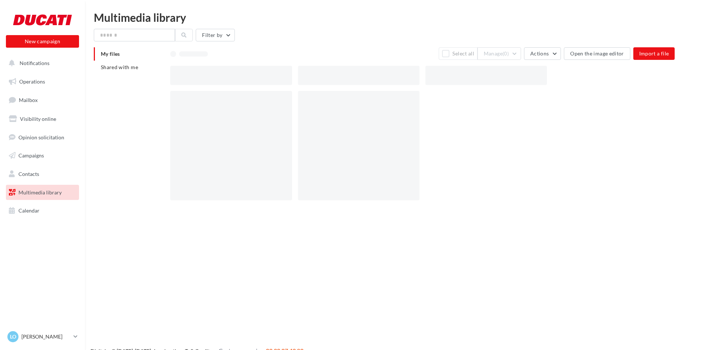 Image resolution: width=709 pixels, height=350 pixels. Describe the element at coordinates (34, 63) in the screenshot. I see `span: Notifications` at that location.